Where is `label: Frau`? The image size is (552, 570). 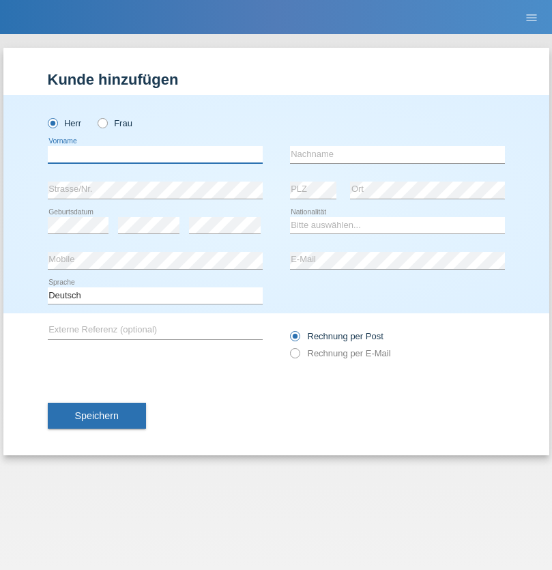
label: Frau is located at coordinates (115, 123).